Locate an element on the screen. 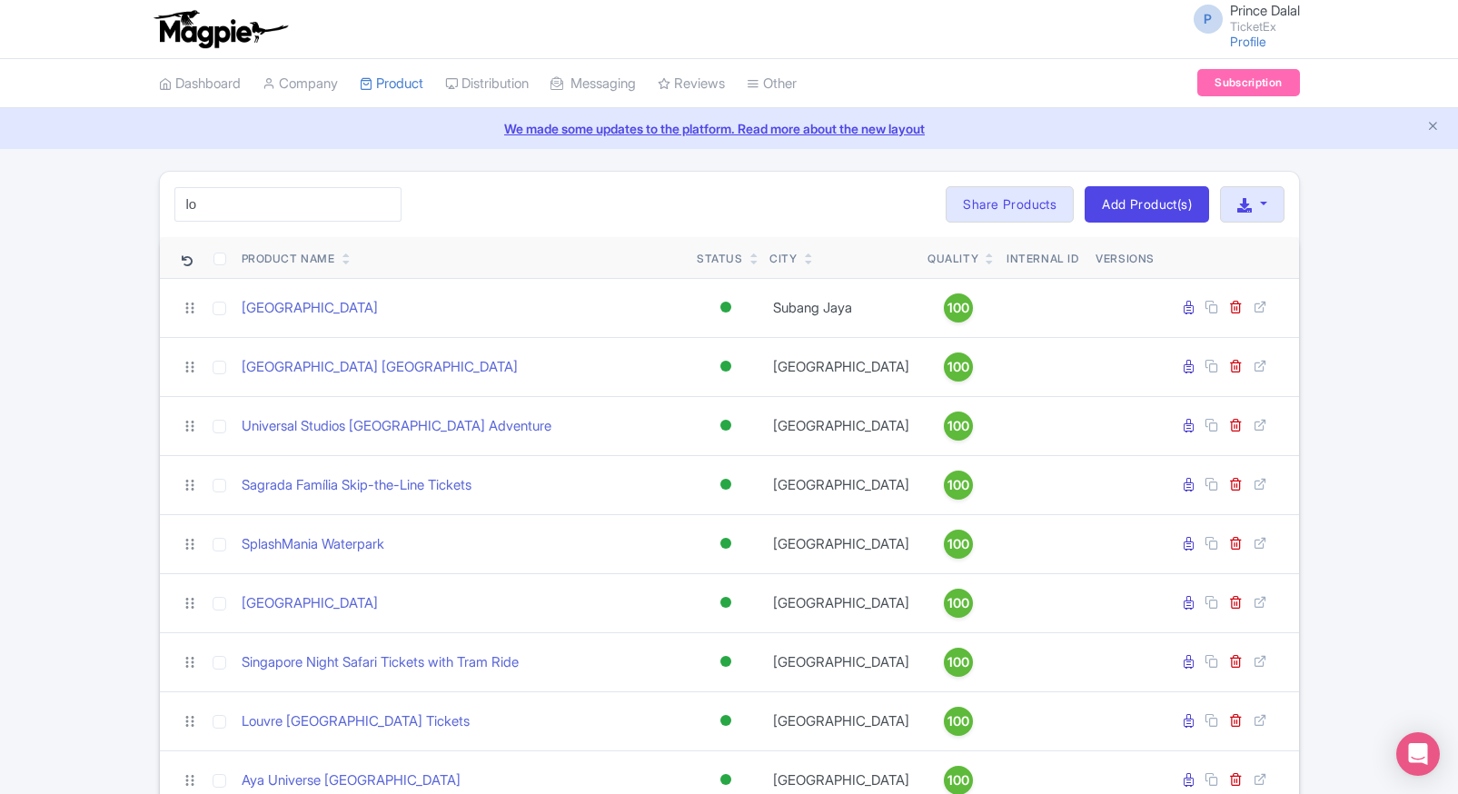 The width and height of the screenshot is (1458, 794). a: Dashboard is located at coordinates (200, 84).